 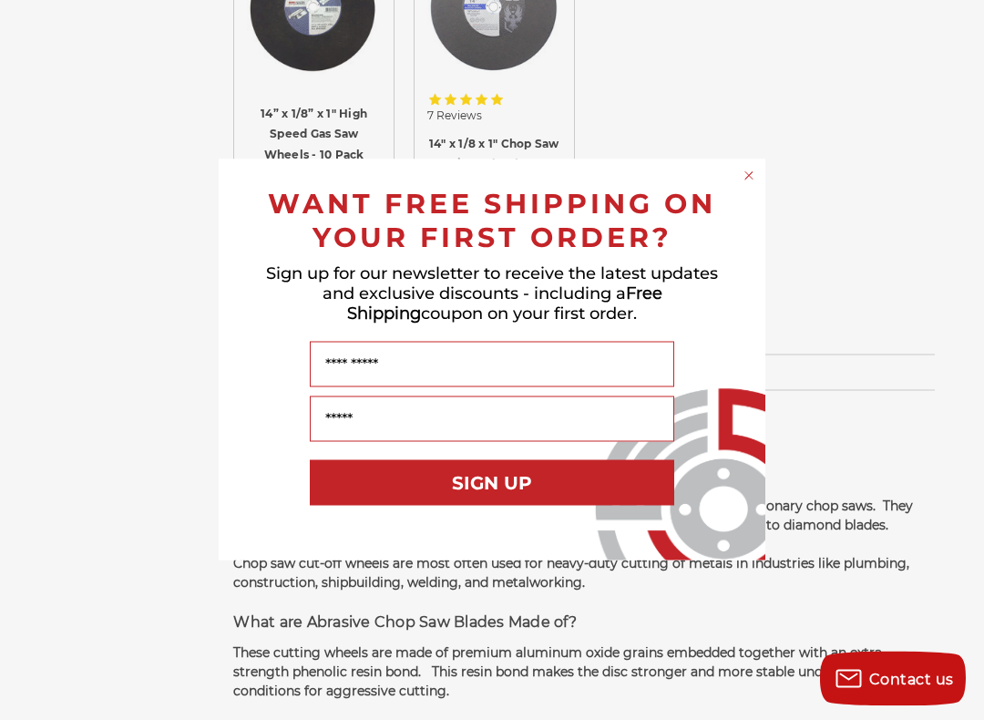 What do you see at coordinates (505, 304) in the screenshot?
I see `span: Free Shipping` at bounding box center [505, 304].